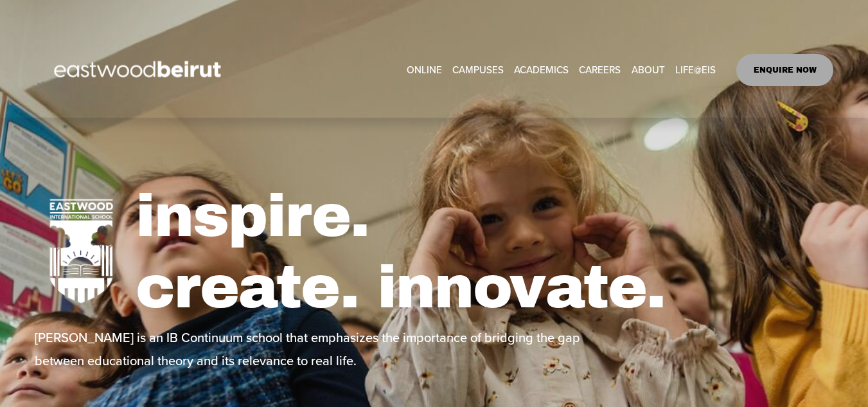 This screenshot has height=407, width=868. I want to click on span: LIFE@EIS, so click(695, 69).